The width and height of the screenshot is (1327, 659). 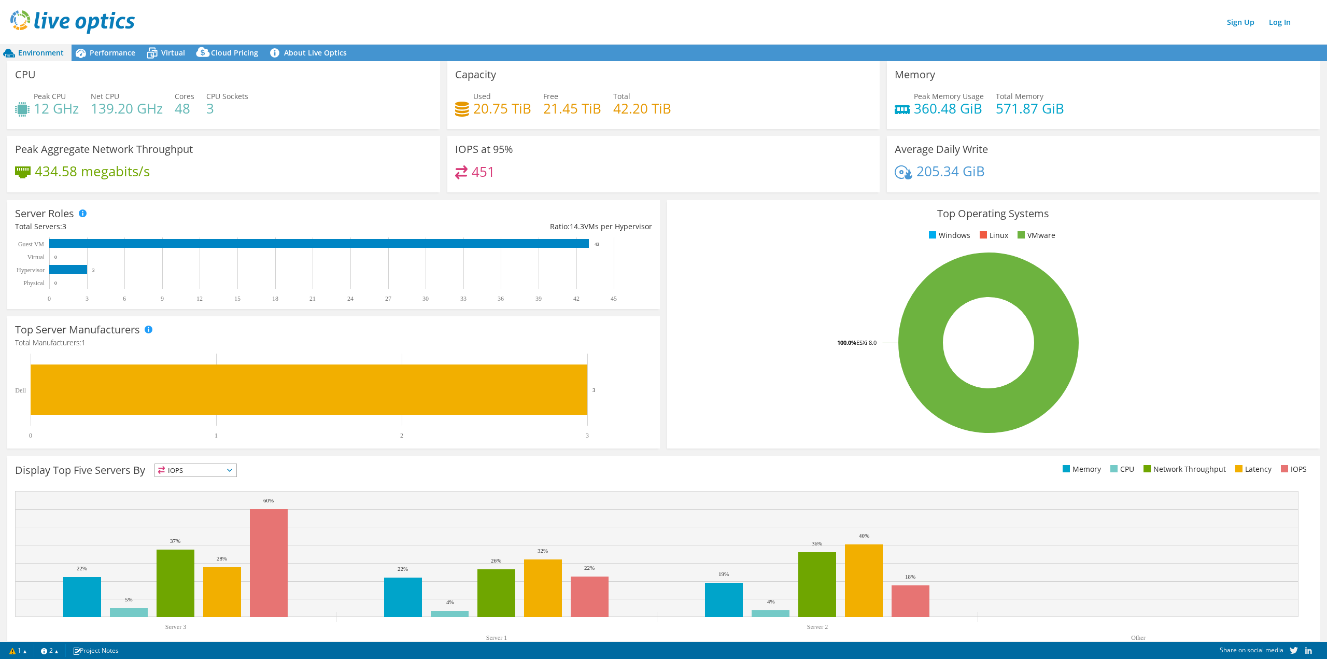 What do you see at coordinates (162, 299) in the screenshot?
I see `text: 9` at bounding box center [162, 299].